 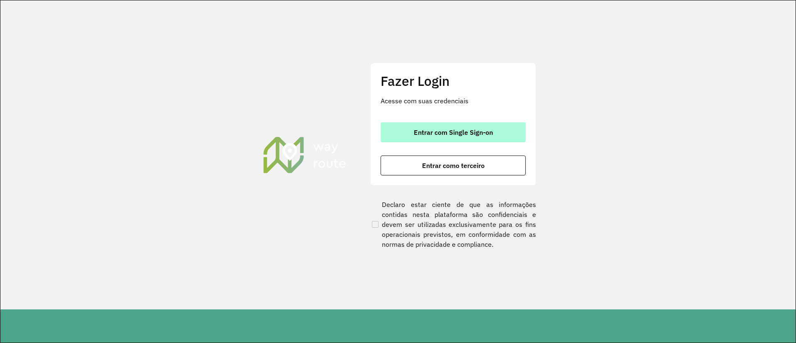 What do you see at coordinates (453, 132) in the screenshot?
I see `span: Entrar com Single Sign-on` at bounding box center [453, 132].